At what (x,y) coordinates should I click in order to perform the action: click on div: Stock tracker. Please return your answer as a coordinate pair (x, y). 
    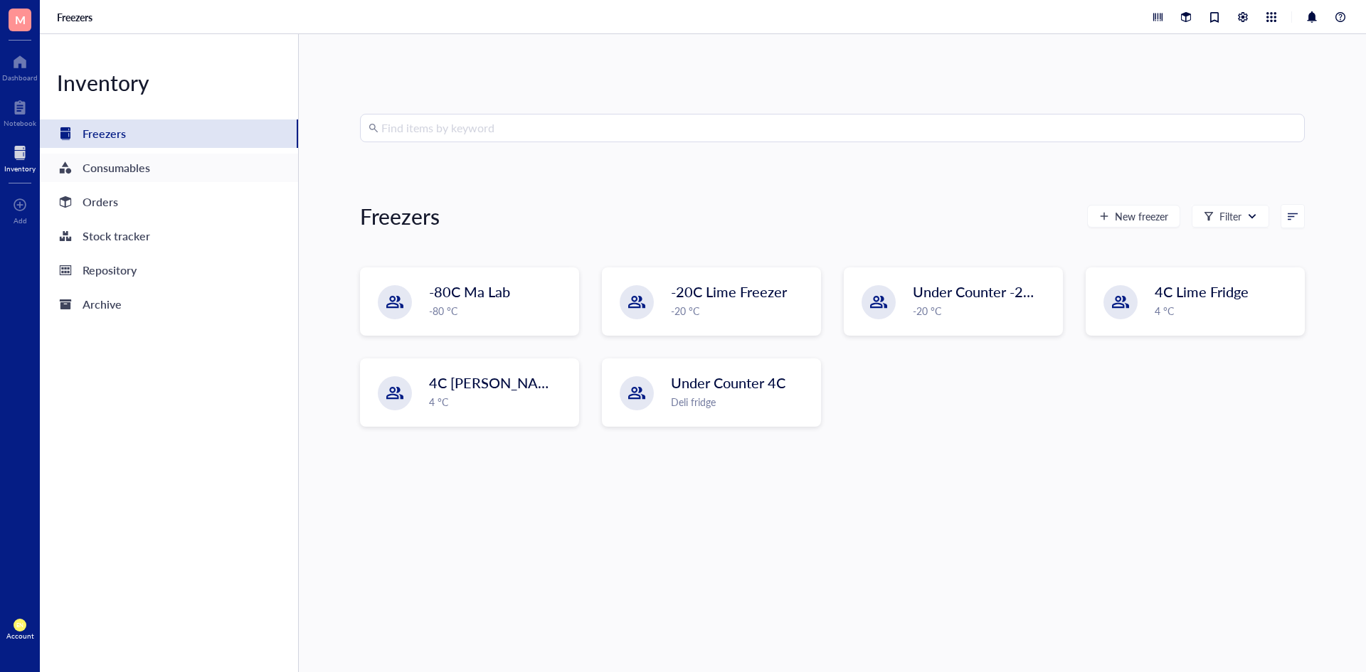
    Looking at the image, I should click on (116, 236).